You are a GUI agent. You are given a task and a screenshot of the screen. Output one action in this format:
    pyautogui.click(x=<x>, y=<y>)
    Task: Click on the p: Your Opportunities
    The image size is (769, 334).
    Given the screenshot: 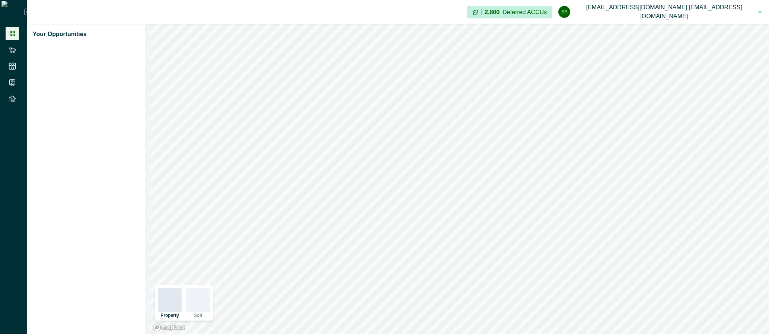 What is the action you would take?
    pyautogui.click(x=60, y=34)
    